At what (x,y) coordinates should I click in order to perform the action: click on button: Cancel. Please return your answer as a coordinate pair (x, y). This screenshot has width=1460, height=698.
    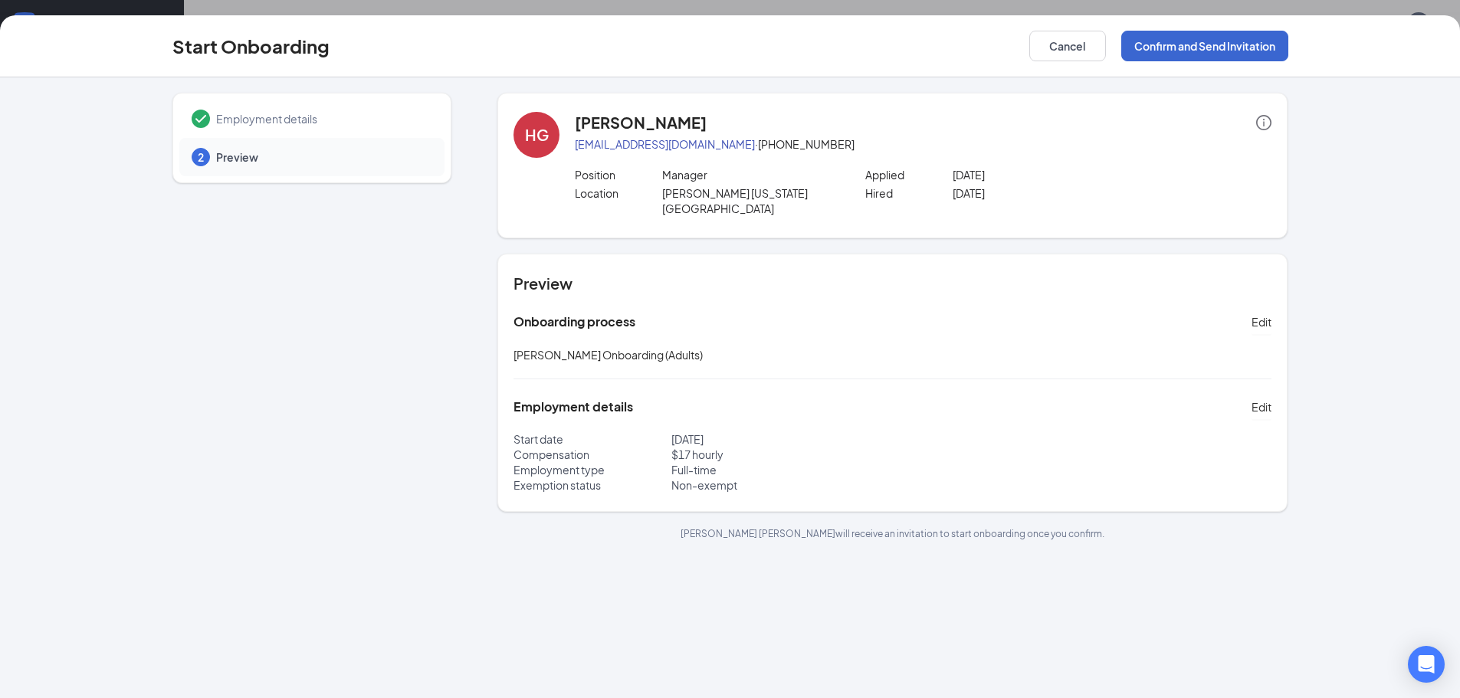
    Looking at the image, I should click on (1067, 46).